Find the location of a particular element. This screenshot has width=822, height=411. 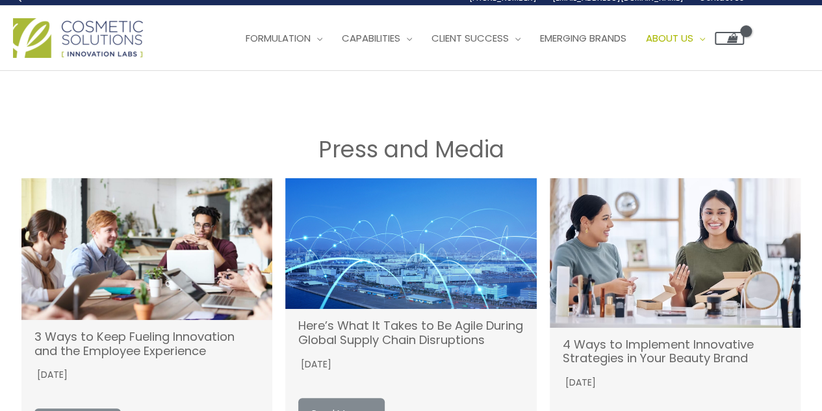

span: Capabilities is located at coordinates (371, 38).